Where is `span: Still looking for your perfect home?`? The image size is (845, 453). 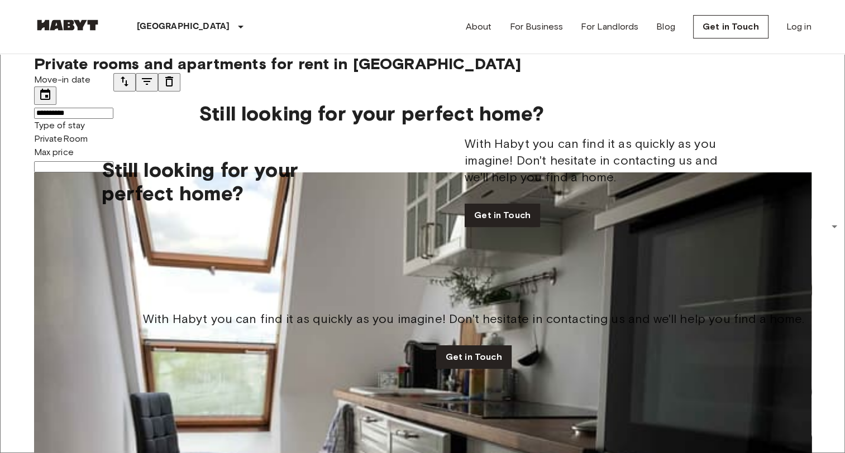 span: Still looking for your perfect home? is located at coordinates (371, 113).